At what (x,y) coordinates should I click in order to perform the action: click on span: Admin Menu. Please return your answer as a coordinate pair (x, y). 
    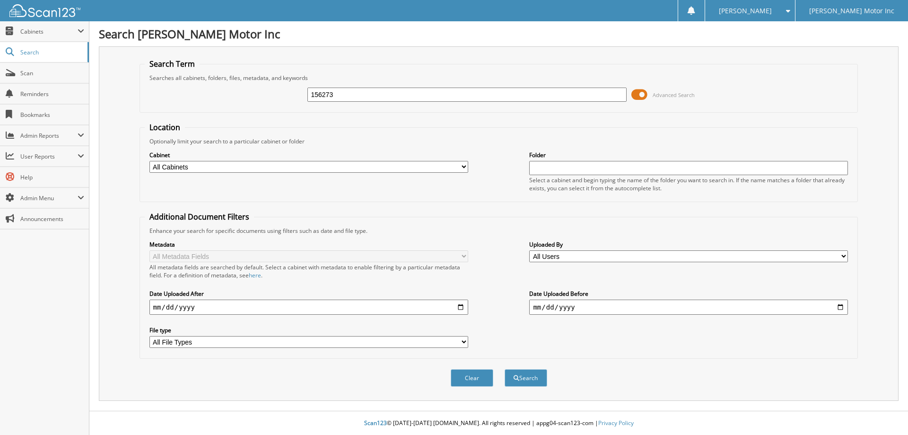
    Looking at the image, I should click on (49, 198).